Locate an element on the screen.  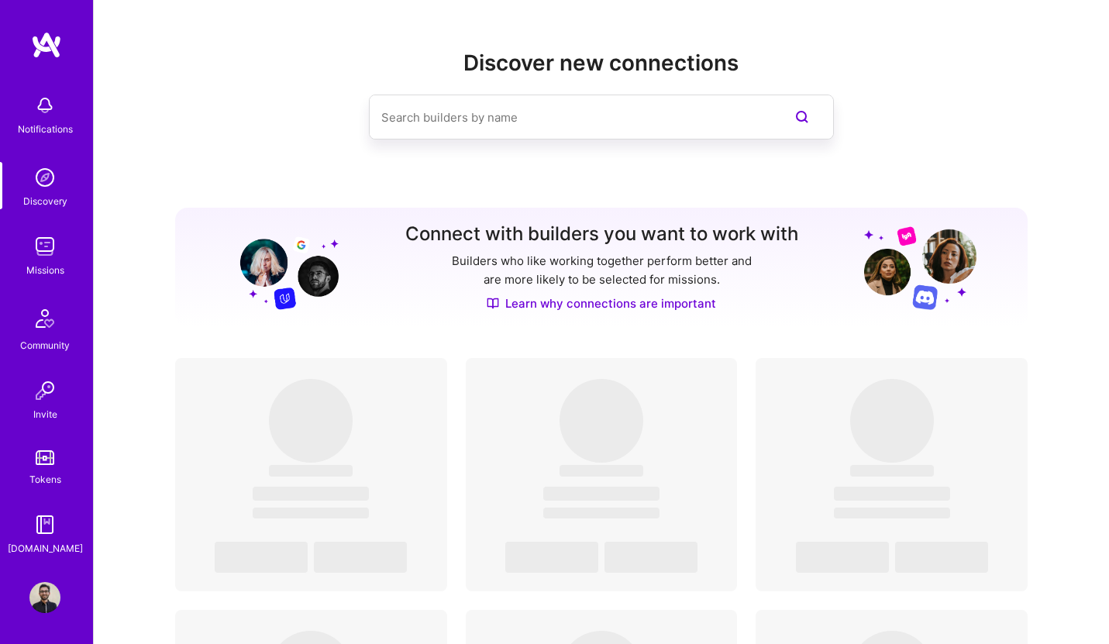
div: Community is located at coordinates (45, 345).